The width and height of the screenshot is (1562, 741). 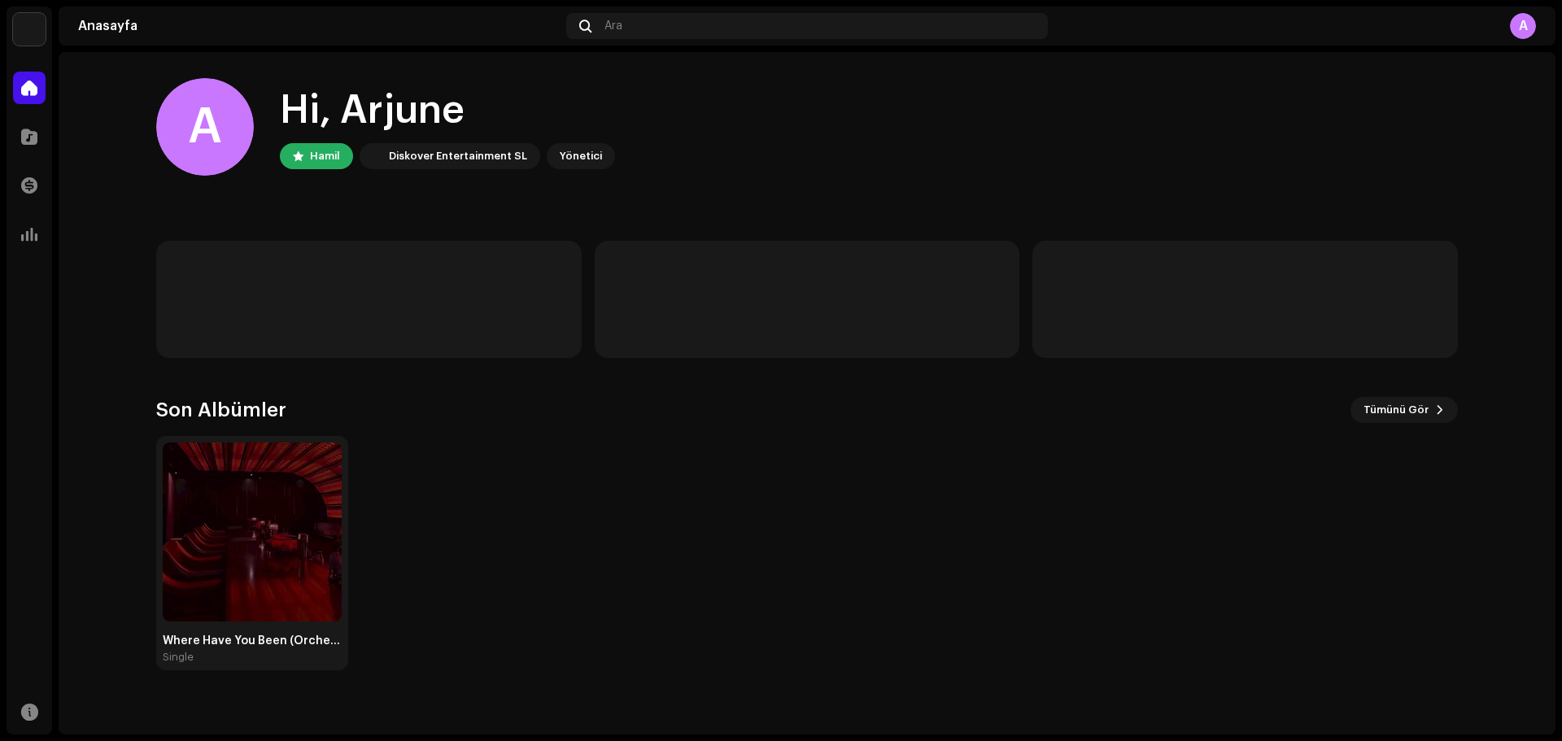 I want to click on h3: Son Albümler, so click(x=221, y=410).